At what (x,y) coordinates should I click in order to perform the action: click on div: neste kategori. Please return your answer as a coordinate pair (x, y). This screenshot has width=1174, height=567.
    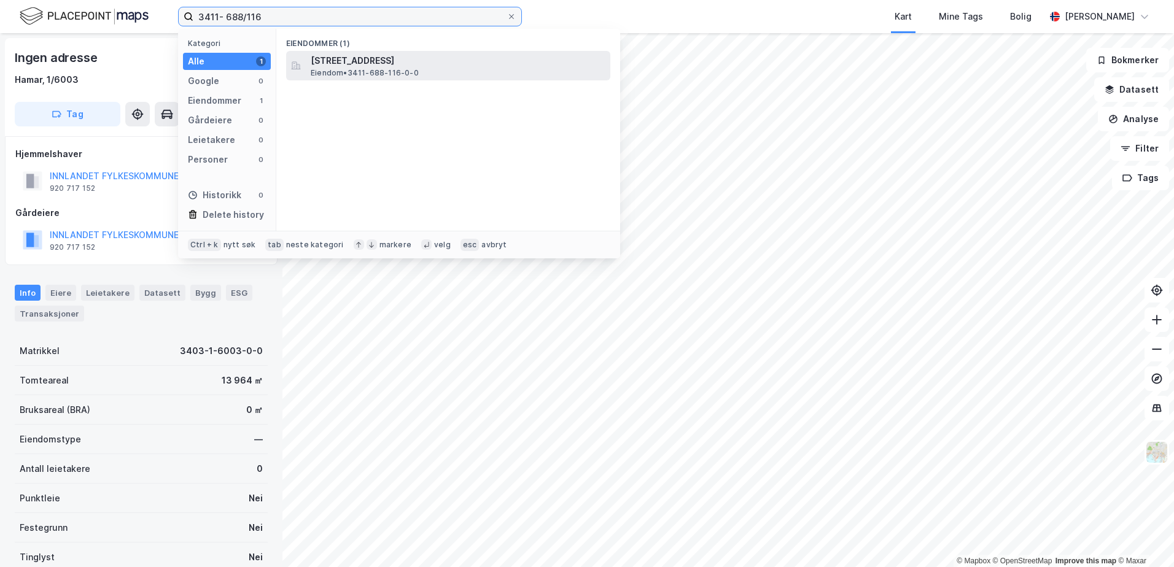
    Looking at the image, I should click on (315, 245).